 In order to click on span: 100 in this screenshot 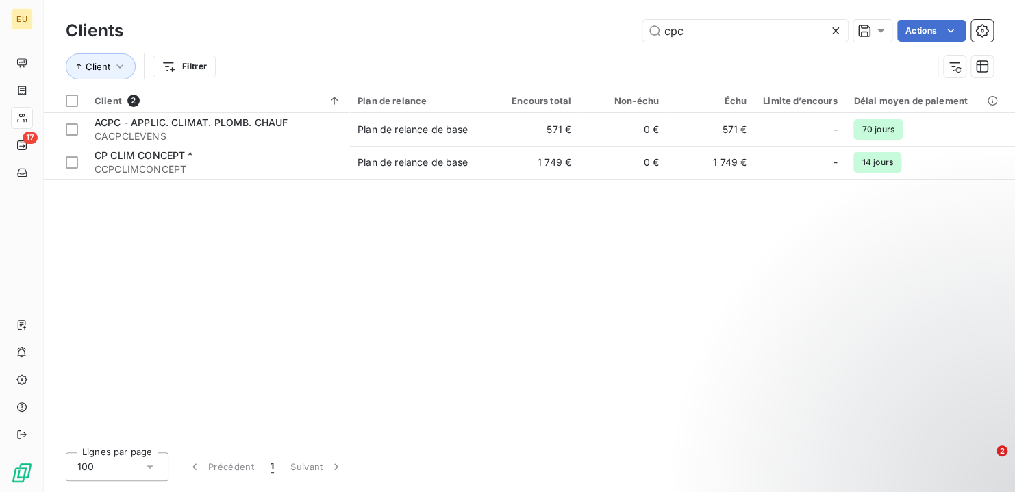, I will do `click(86, 466)`.